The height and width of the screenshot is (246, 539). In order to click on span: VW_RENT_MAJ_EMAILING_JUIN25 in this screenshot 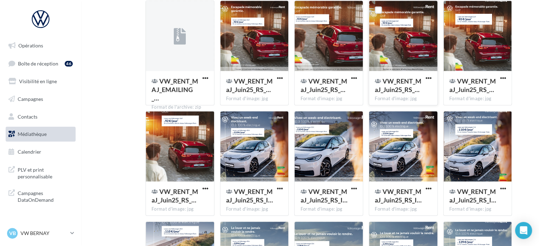, I will do `click(175, 89)`.